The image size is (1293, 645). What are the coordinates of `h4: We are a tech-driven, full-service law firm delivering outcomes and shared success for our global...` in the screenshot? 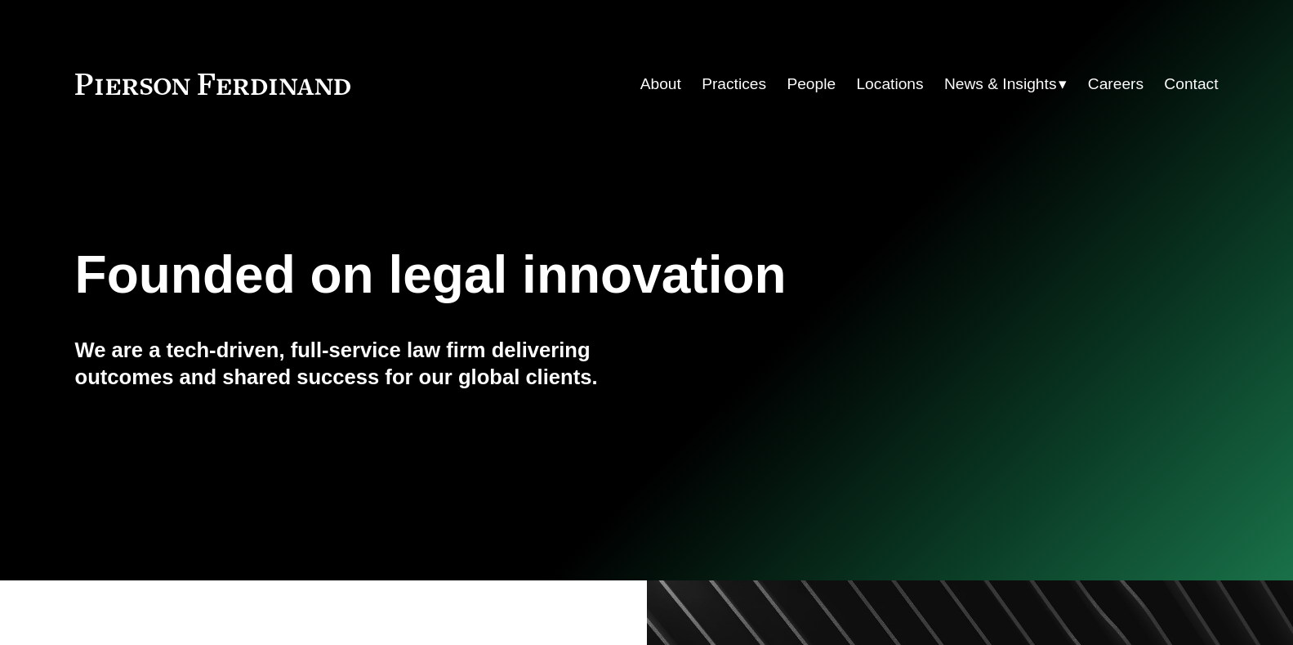 It's located at (361, 363).